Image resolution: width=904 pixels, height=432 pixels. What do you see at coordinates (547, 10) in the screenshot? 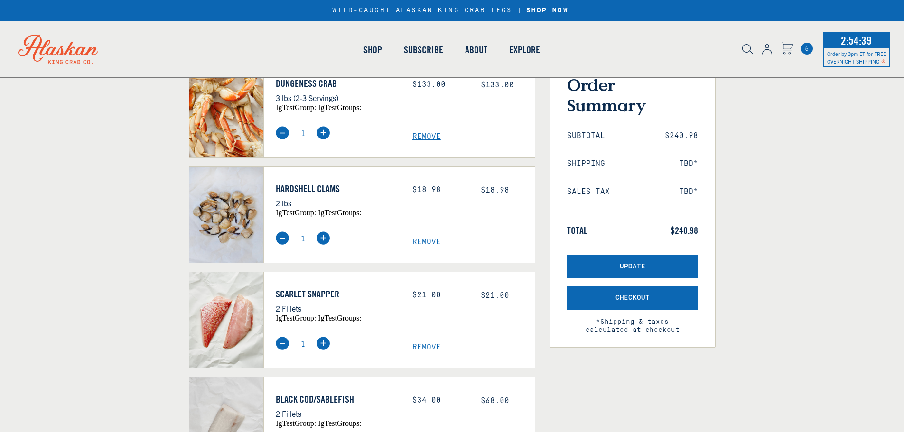
I see `strong: SHOP NOW` at bounding box center [547, 10].